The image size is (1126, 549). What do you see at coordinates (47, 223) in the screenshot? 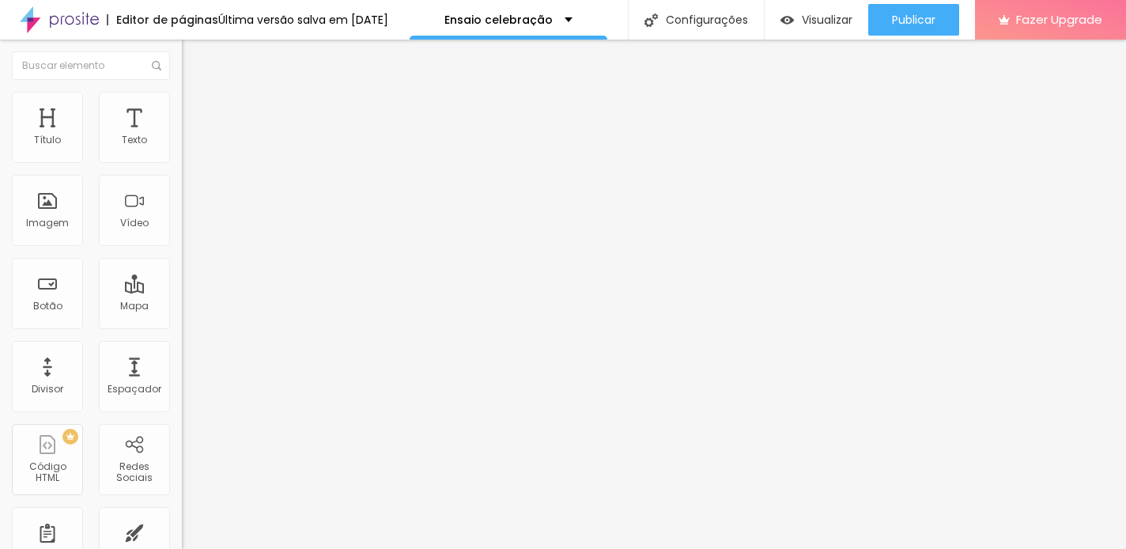
I see `div: Imagem` at bounding box center [47, 223].